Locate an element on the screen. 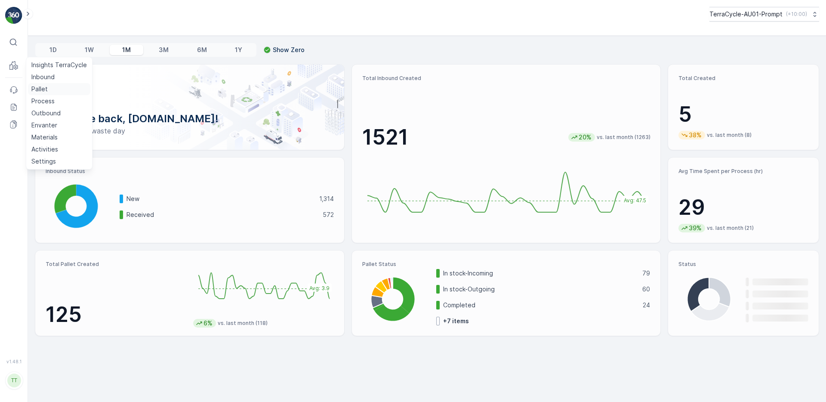 This screenshot has height=402, width=826. p: 79 is located at coordinates (646, 273).